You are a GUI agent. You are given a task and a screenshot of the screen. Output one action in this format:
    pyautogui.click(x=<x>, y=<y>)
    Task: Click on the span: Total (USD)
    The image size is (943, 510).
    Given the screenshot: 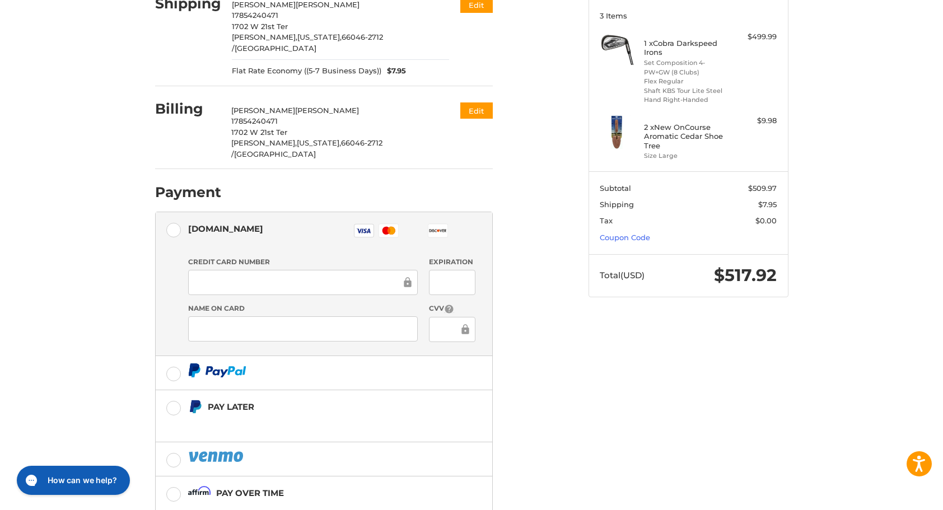 What is the action you would take?
    pyautogui.click(x=622, y=275)
    